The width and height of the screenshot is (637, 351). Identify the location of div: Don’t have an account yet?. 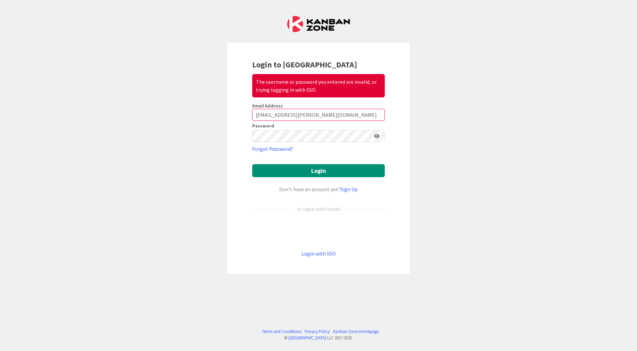
(319, 189).